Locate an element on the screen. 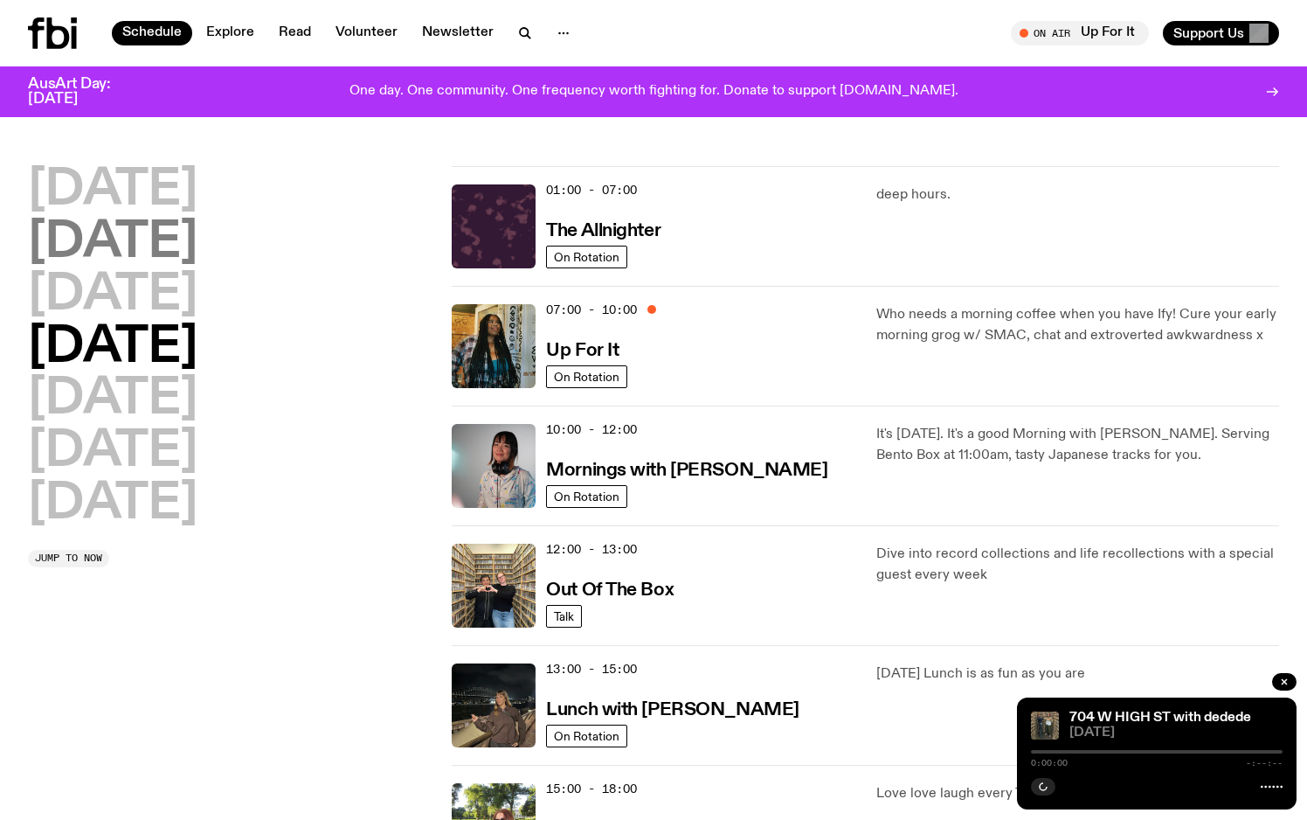 The width and height of the screenshot is (1307, 820). a: Volunteer is located at coordinates (366, 33).